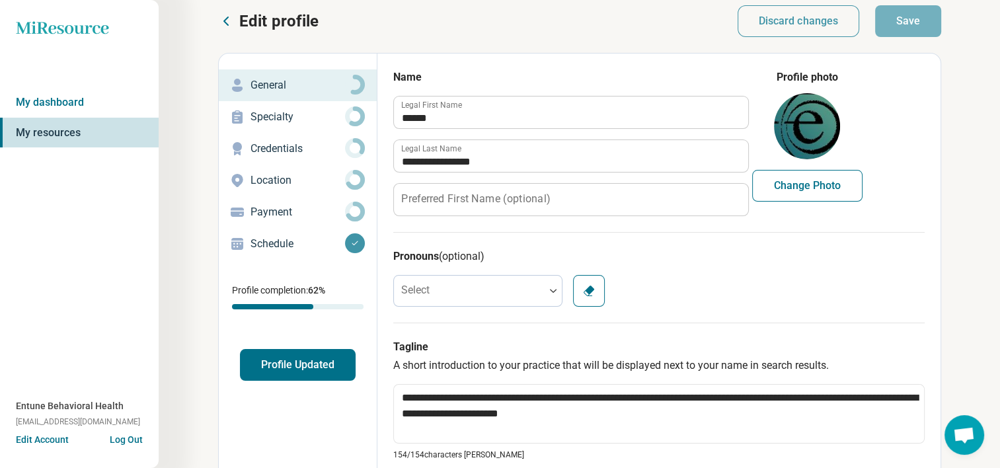 The image size is (1000, 468). Describe the element at coordinates (298, 85) in the screenshot. I see `a: General` at that location.